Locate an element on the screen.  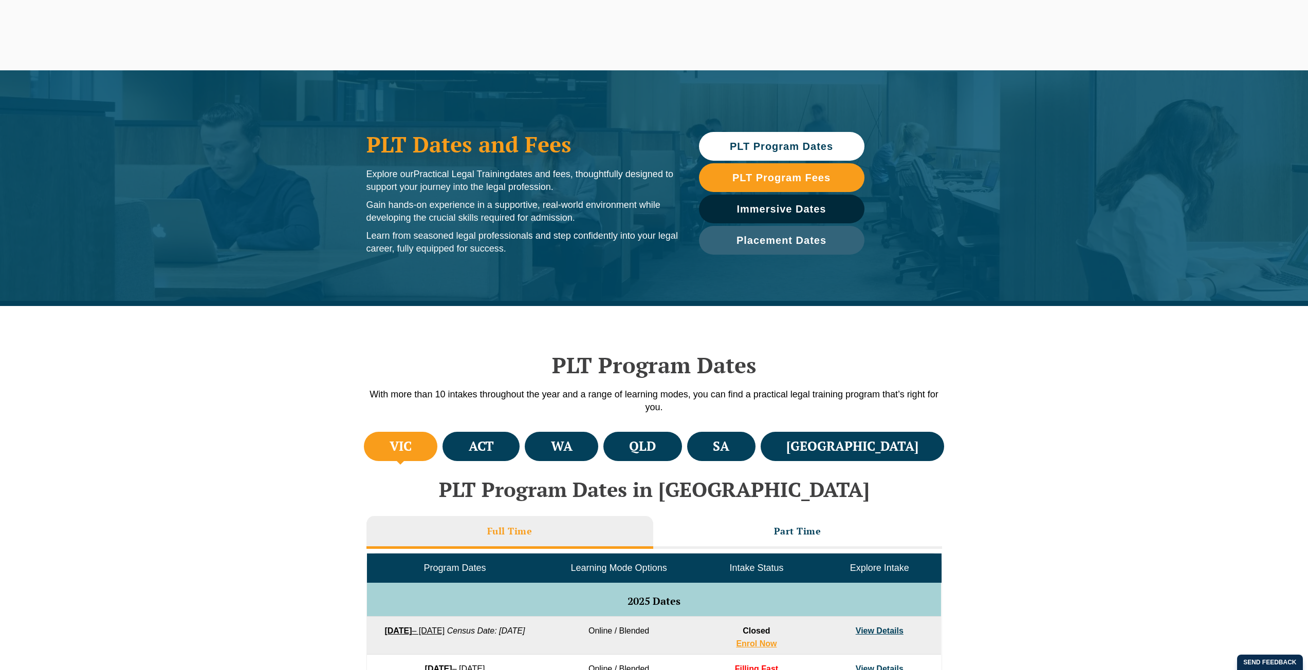
a: Placement Dates is located at coordinates (781, 240).